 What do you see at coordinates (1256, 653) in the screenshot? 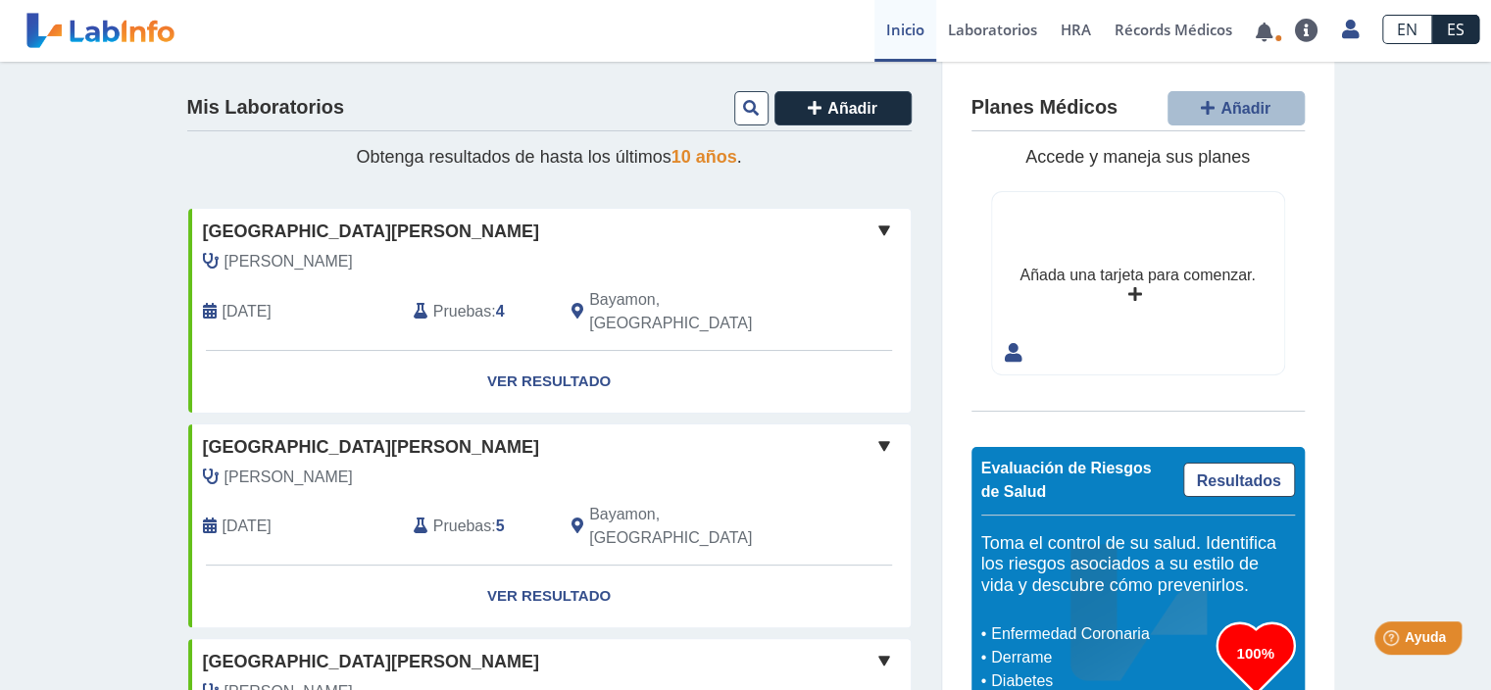
I see `h3: 100%` at bounding box center [1256, 653].